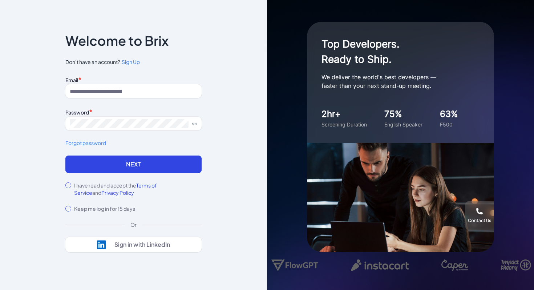  Describe the element at coordinates (105, 209) in the screenshot. I see `label: Keep me log in for 15 days` at that location.